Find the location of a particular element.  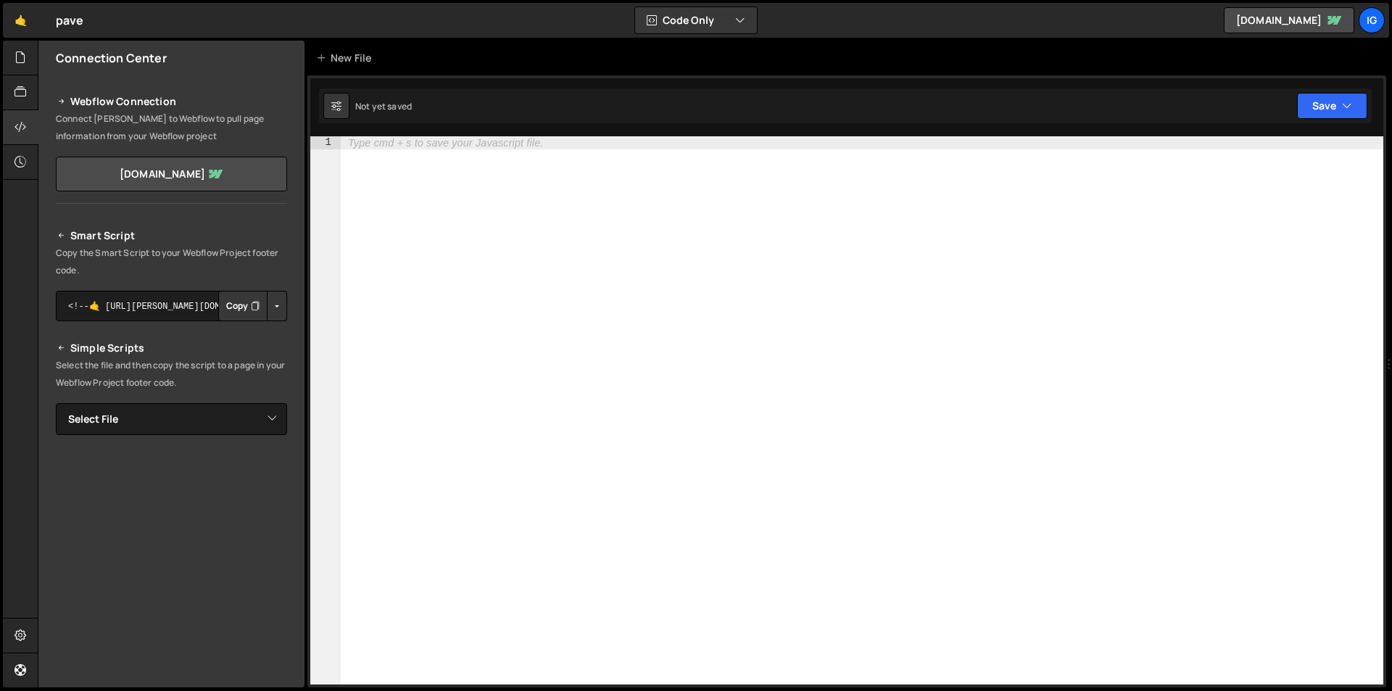

div: Type cmd + s to save your Javascript file. is located at coordinates (445, 143).